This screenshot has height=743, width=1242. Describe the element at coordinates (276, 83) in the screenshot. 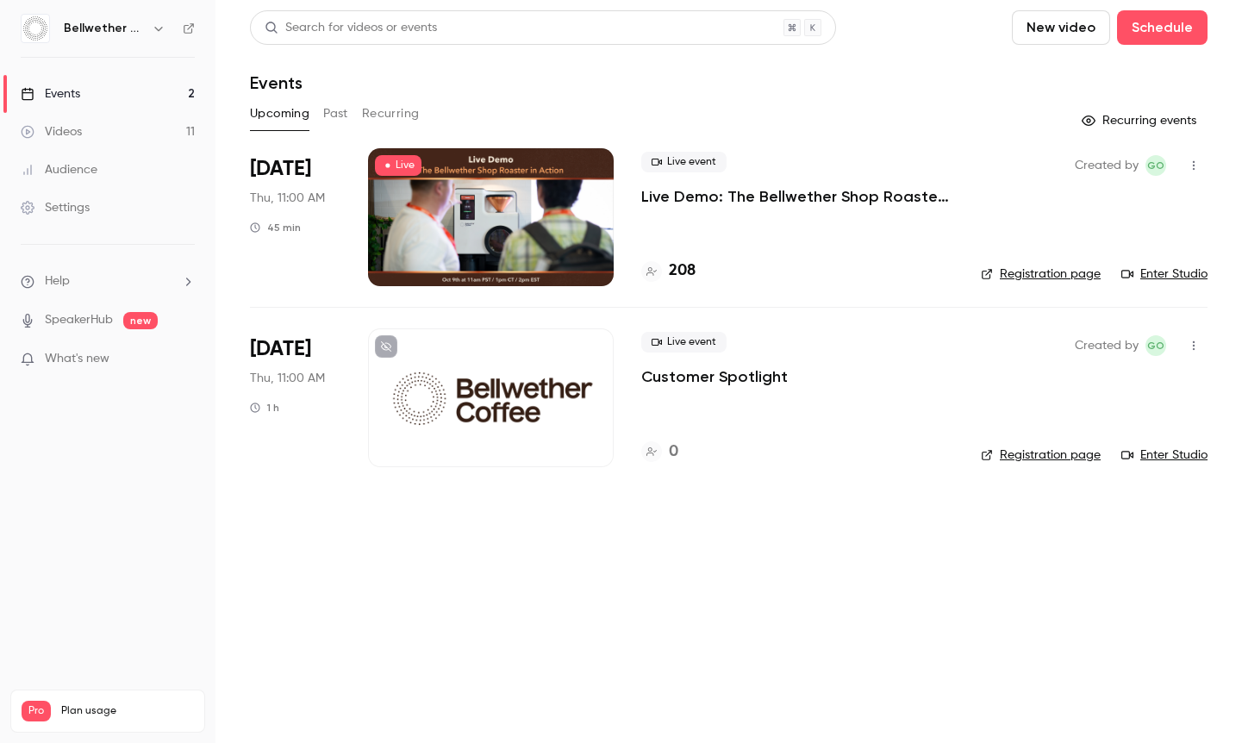

I see `h1: Events` at that location.